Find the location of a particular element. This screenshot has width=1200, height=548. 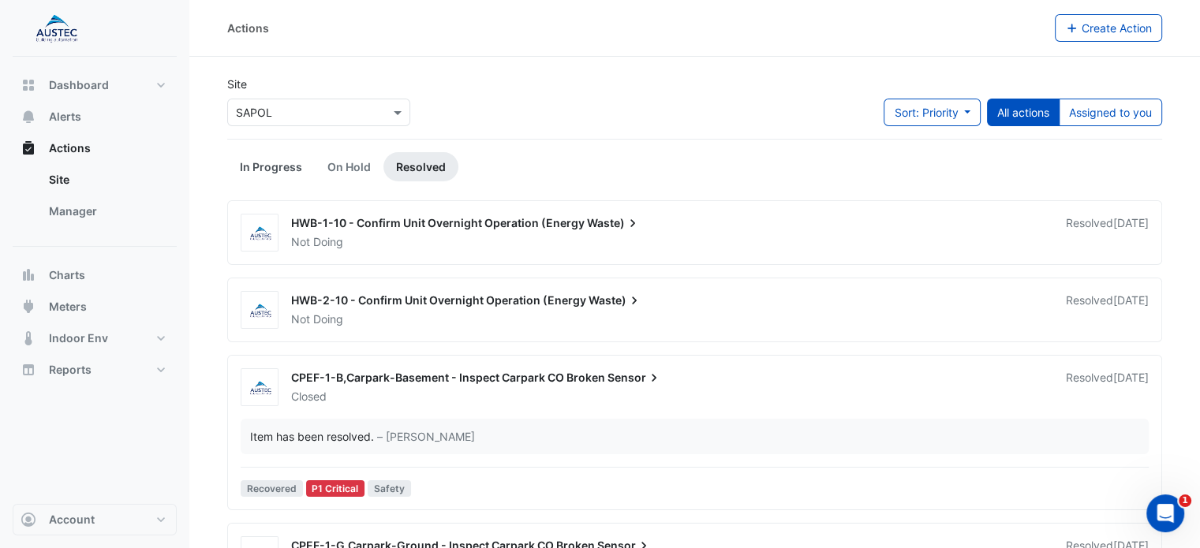

button: Create Action is located at coordinates (1108, 28).